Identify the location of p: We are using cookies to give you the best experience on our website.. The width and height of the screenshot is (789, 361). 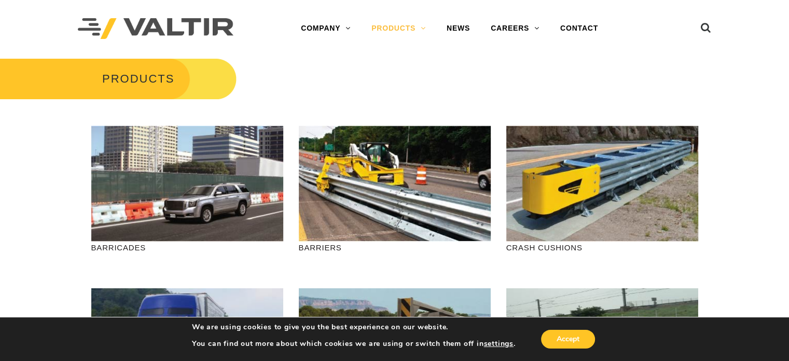
(354, 327).